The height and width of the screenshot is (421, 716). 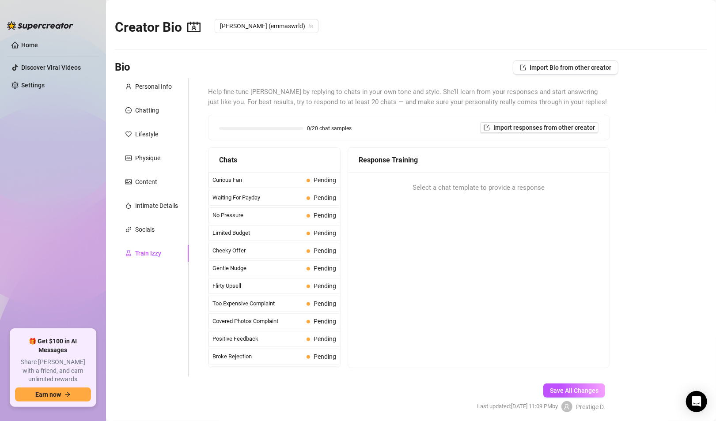 What do you see at coordinates (128, 134) in the screenshot?
I see `span: heart` at bounding box center [128, 134].